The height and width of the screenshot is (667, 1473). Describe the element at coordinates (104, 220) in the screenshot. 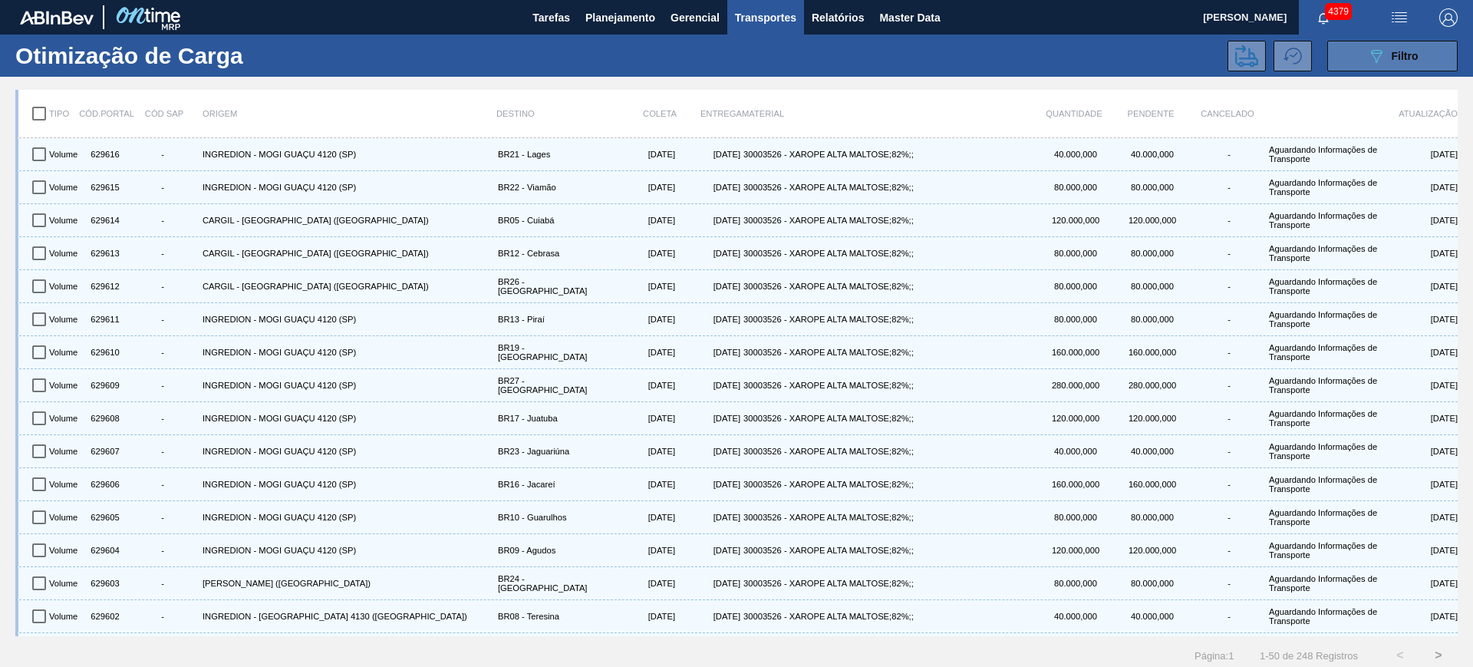

I see `div: 629614` at that location.